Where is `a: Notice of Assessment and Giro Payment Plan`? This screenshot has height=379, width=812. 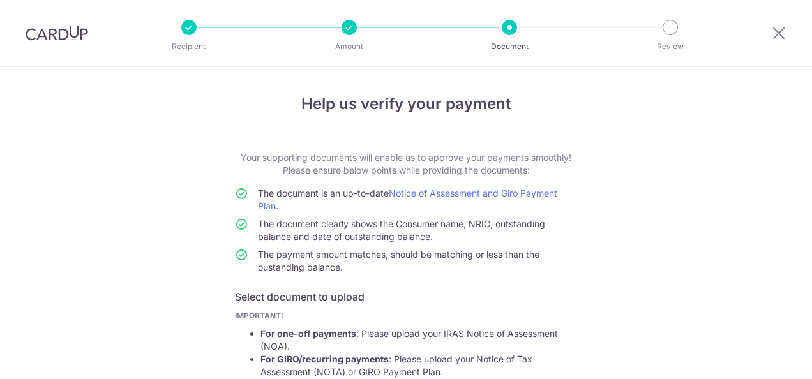 a: Notice of Assessment and Giro Payment Plan is located at coordinates (407, 199).